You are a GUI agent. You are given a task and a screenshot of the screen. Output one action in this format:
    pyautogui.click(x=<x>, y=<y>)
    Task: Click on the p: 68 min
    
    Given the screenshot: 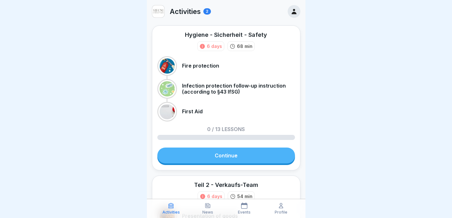 What is the action you would take?
    pyautogui.click(x=245, y=46)
    